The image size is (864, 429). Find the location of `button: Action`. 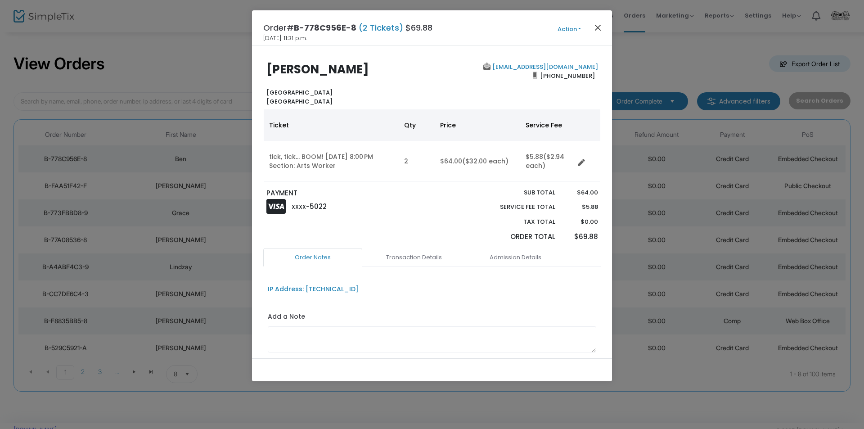

button: Action is located at coordinates (570, 29).